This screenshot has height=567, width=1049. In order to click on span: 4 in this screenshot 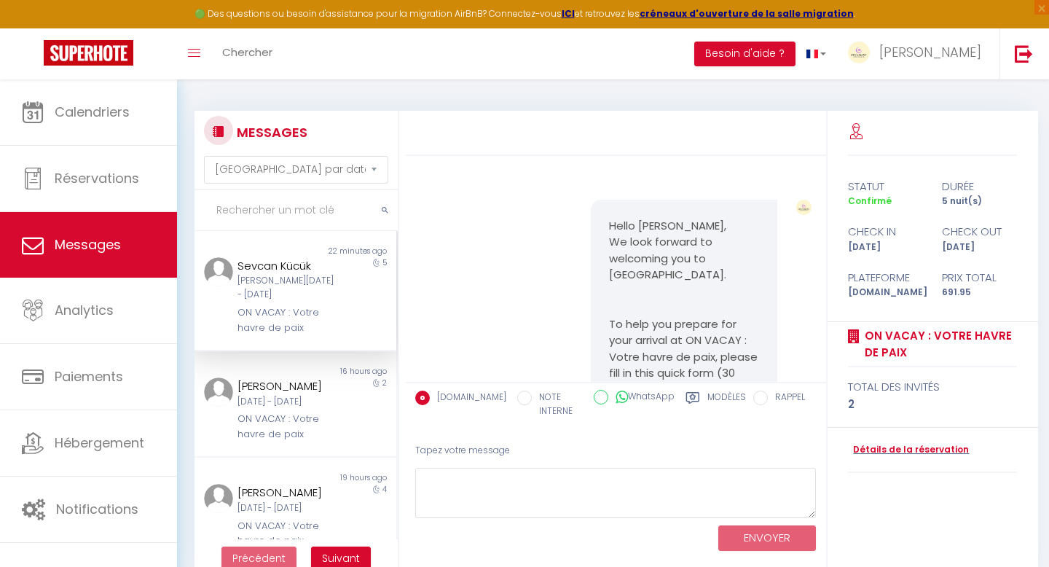, I will do `click(385, 489)`.